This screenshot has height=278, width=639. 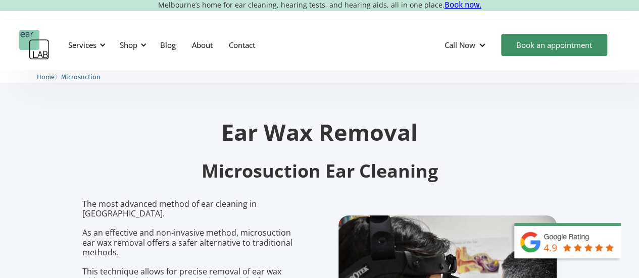 What do you see at coordinates (34, 45) in the screenshot?
I see `a: home` at bounding box center [34, 45].